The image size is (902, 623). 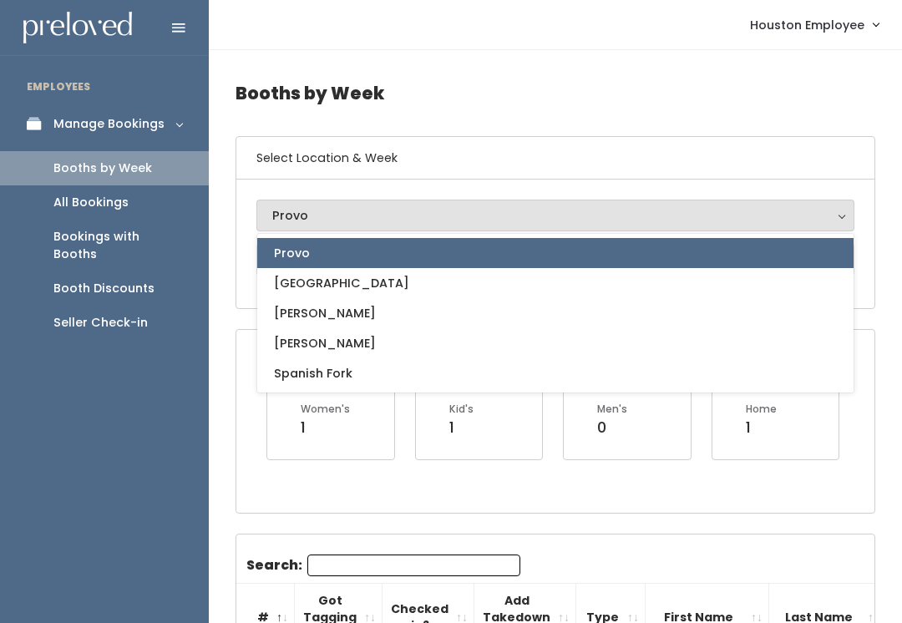 What do you see at coordinates (91, 202) in the screenshot?
I see `div: All Bookings` at bounding box center [91, 202].